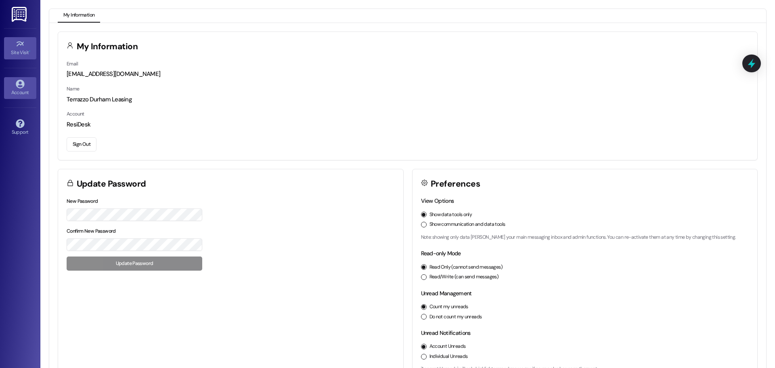 The image size is (775, 368). I want to click on label: New Password, so click(82, 201).